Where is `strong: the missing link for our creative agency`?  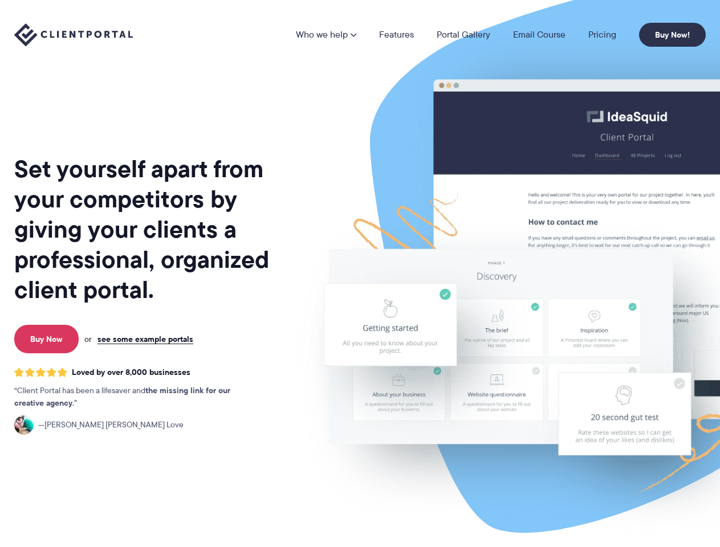 strong: the missing link for our creative agency is located at coordinates (122, 397).